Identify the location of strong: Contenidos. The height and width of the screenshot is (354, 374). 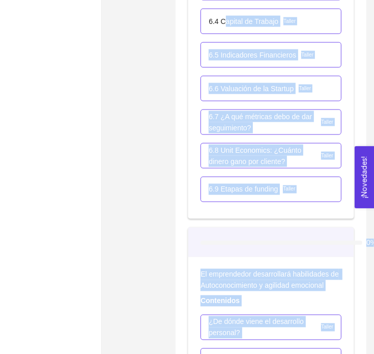
(220, 301).